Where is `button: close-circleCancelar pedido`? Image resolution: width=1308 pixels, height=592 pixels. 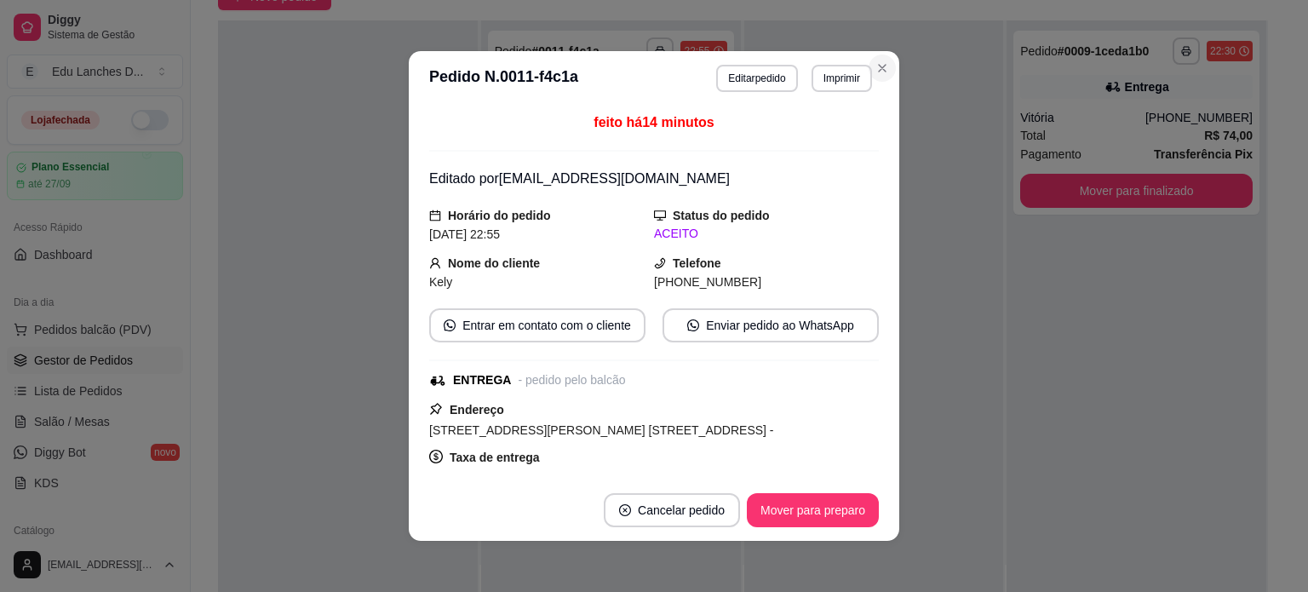
button: close-circleCancelar pedido is located at coordinates (672, 510).